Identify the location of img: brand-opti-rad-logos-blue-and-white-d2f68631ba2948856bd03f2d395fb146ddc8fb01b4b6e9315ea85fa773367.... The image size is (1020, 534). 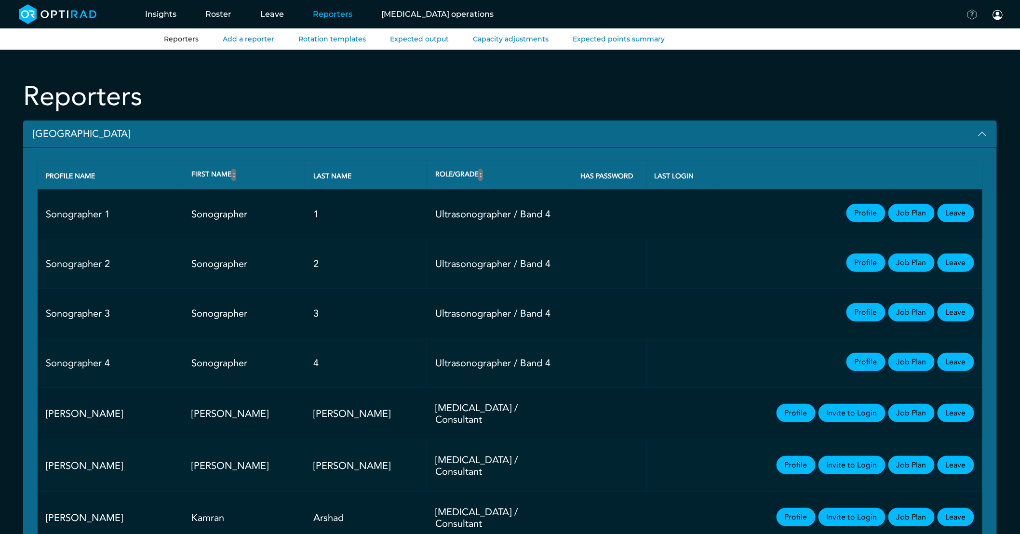
(58, 14).